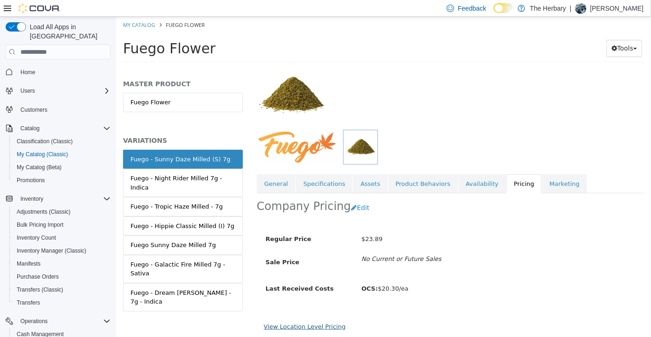 The image size is (651, 337). I want to click on span: $23.89, so click(256, 222).